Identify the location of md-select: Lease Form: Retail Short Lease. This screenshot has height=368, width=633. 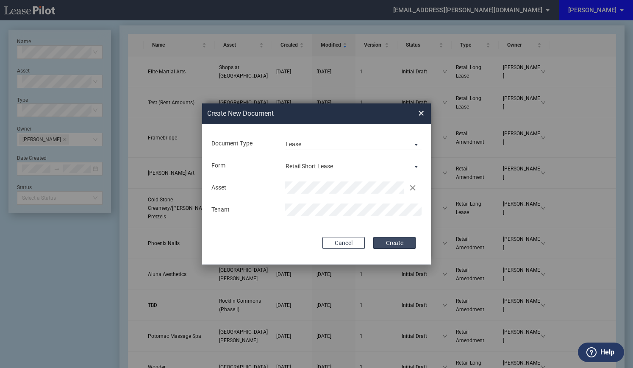
(353, 166).